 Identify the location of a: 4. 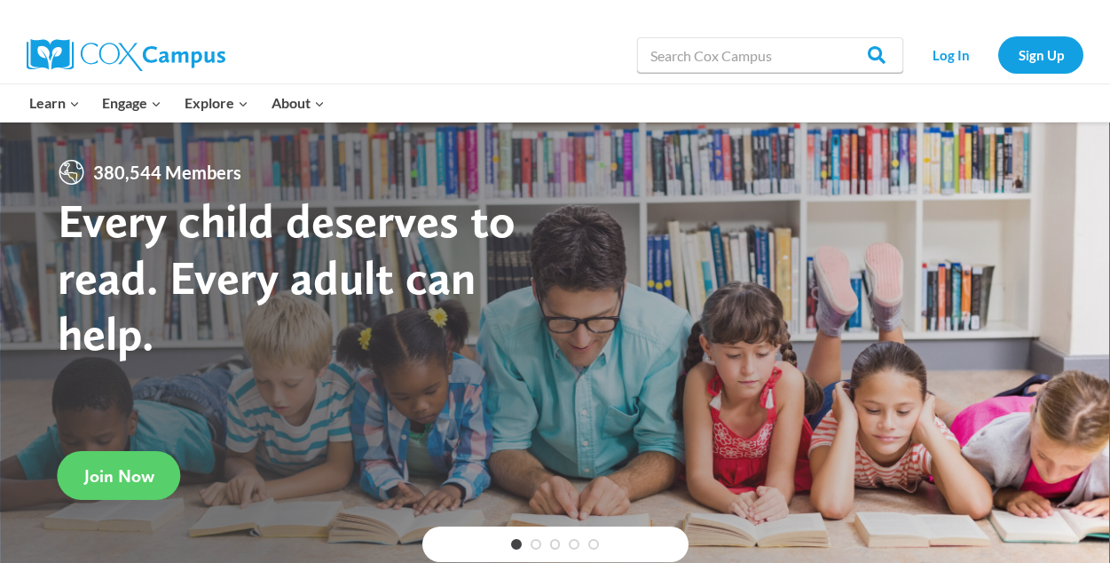
(574, 544).